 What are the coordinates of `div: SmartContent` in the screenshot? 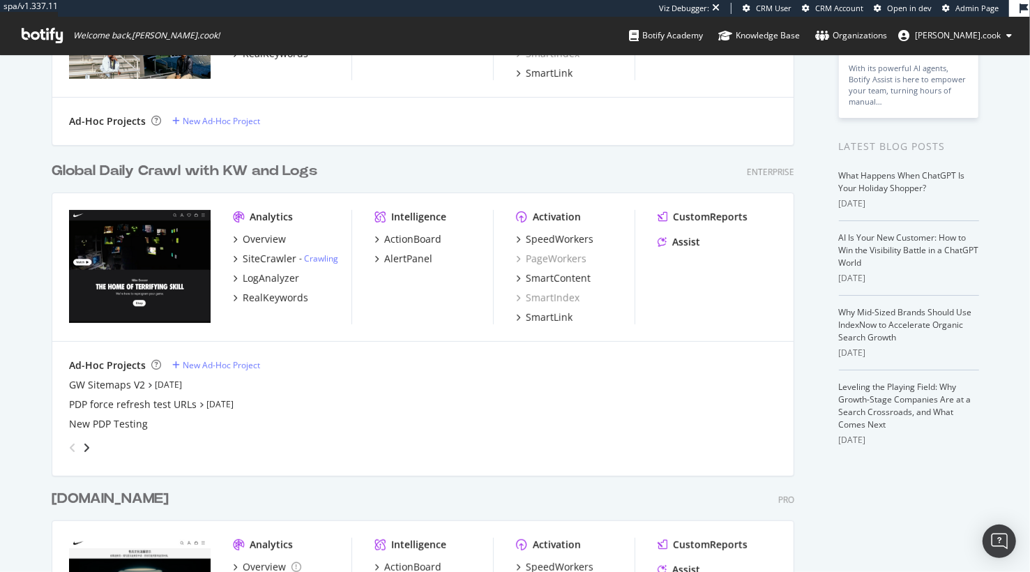 It's located at (558, 278).